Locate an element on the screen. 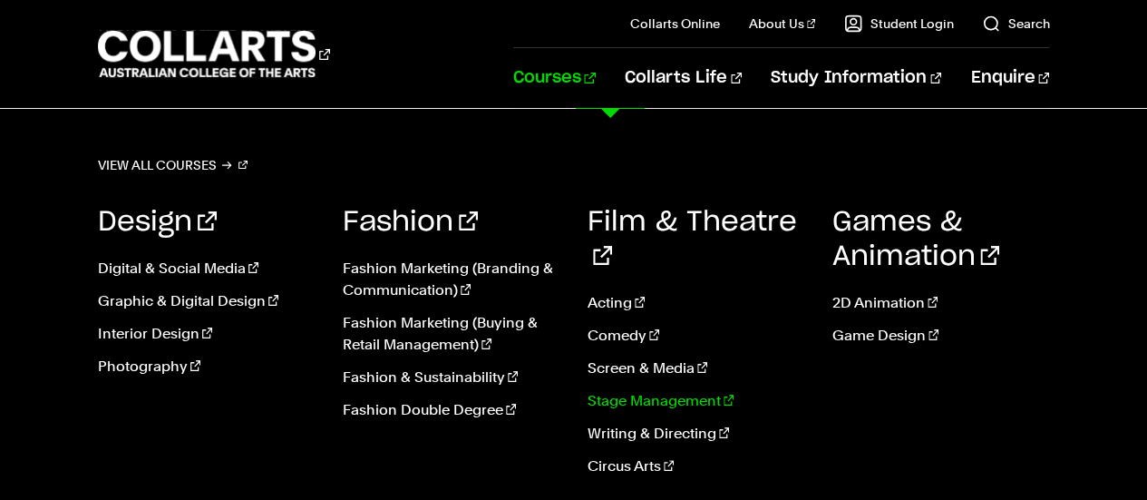 The height and width of the screenshot is (500, 1147). a: Comedy is located at coordinates (697, 336).